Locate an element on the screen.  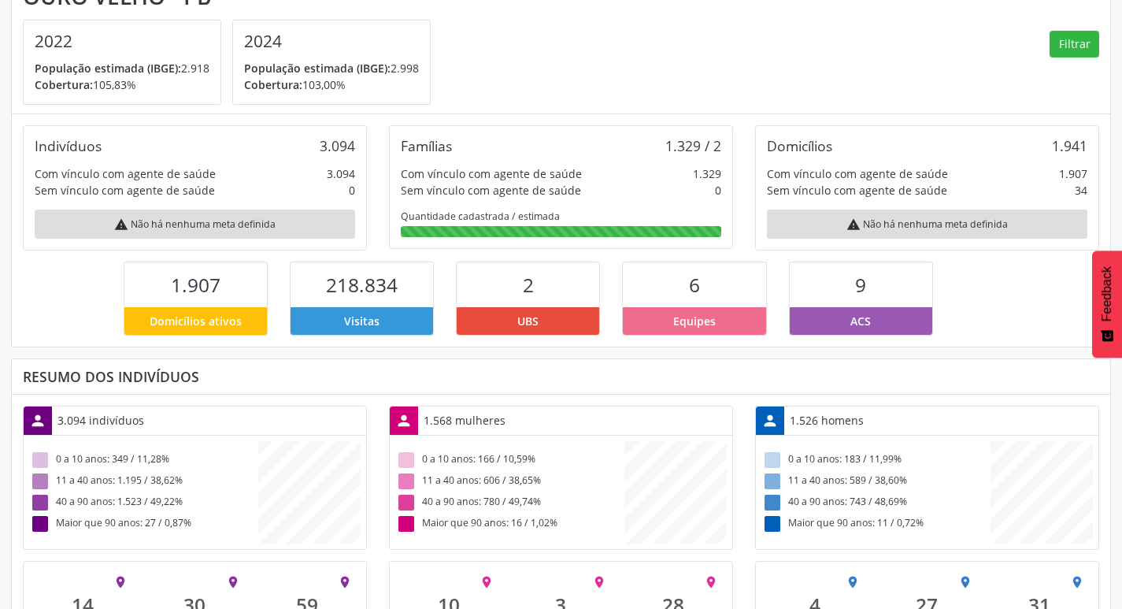
div: 1.526 homens is located at coordinates (827, 420).